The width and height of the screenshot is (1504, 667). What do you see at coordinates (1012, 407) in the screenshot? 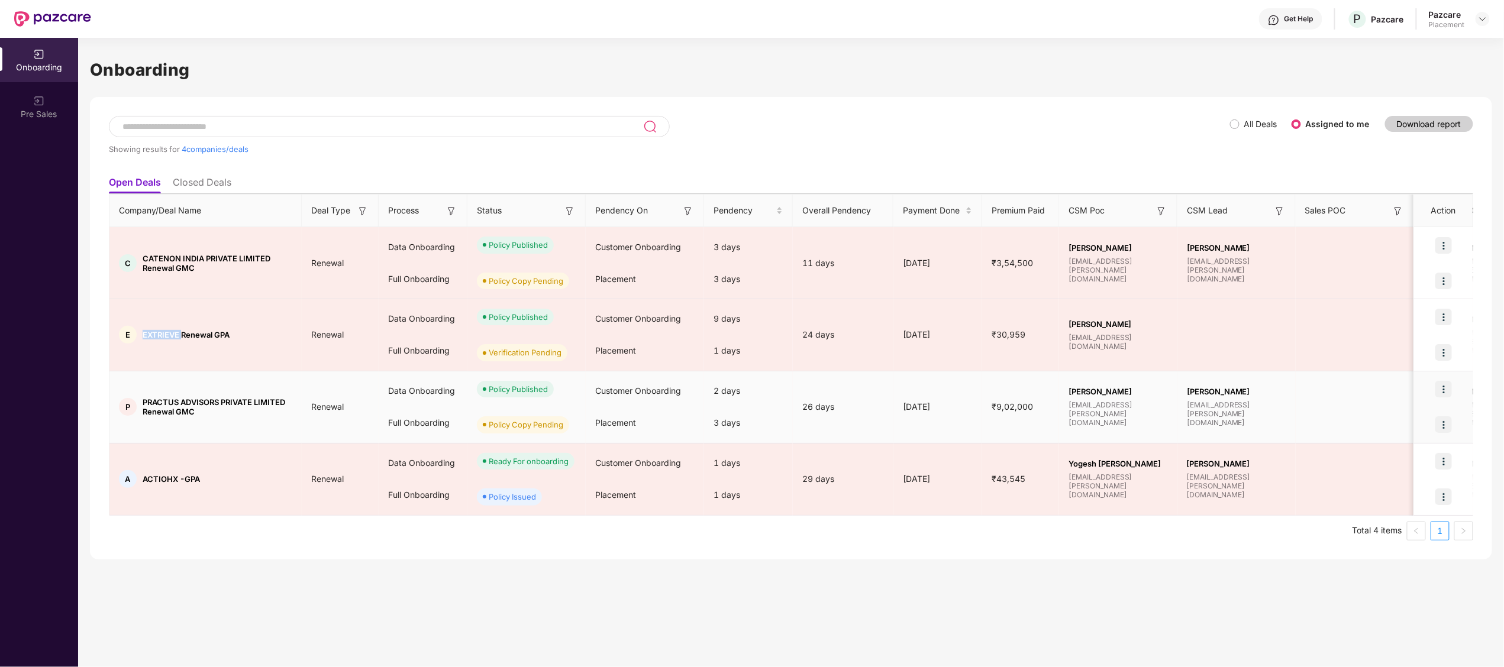
I see `span: ₹9,02,000` at bounding box center [1012, 407].